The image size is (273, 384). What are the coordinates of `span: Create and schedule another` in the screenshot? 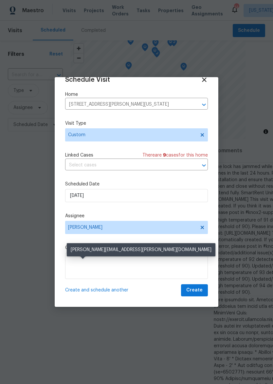 It's located at (97, 290).